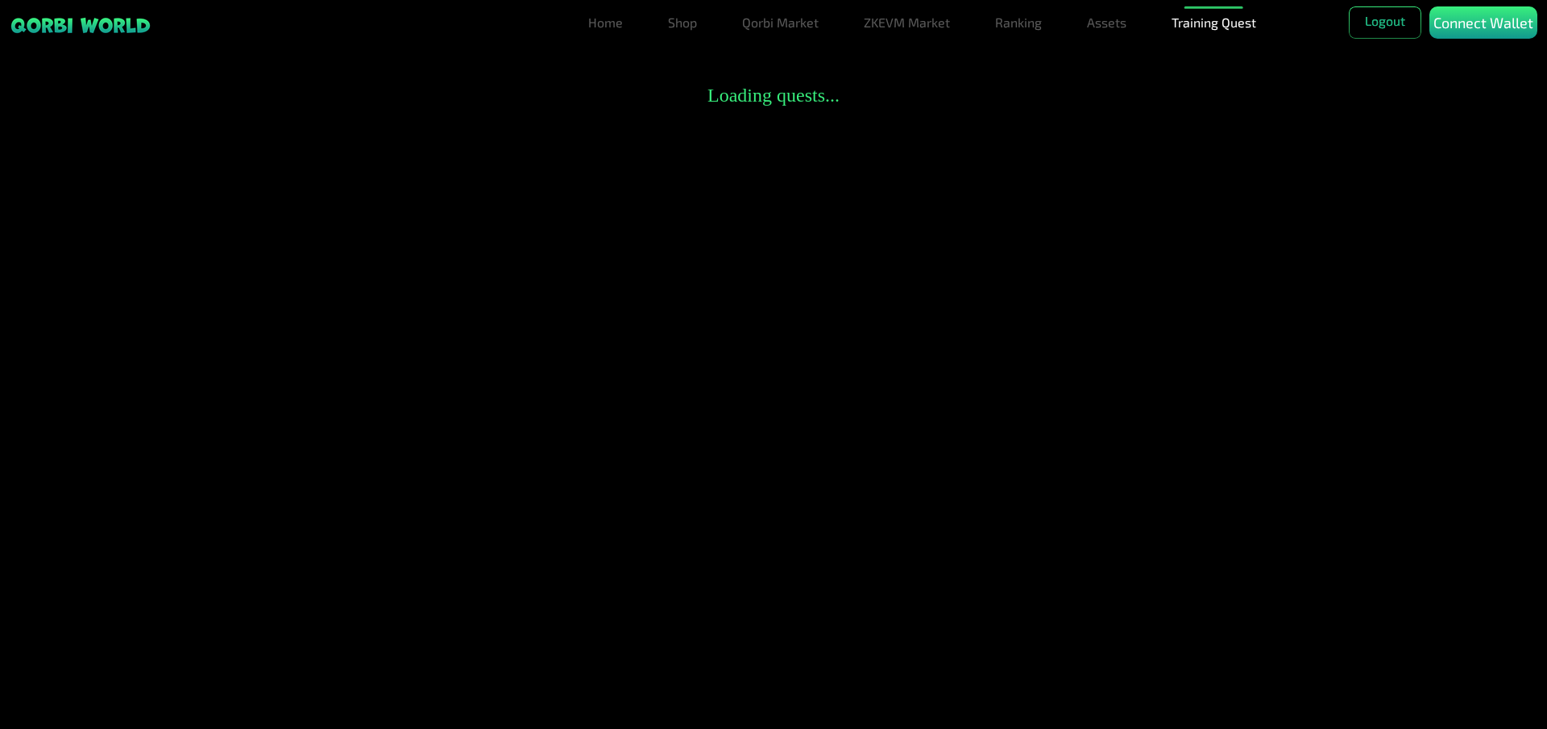 The height and width of the screenshot is (729, 1547). I want to click on a: ZKEVM Market, so click(907, 23).